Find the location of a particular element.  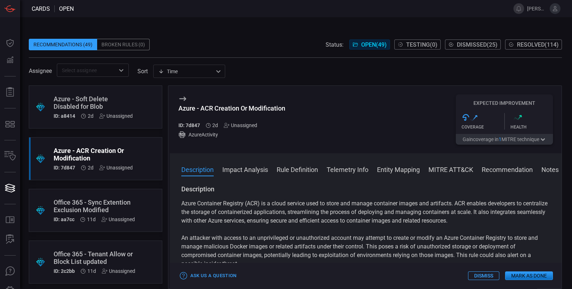

span: open is located at coordinates (66, 9).